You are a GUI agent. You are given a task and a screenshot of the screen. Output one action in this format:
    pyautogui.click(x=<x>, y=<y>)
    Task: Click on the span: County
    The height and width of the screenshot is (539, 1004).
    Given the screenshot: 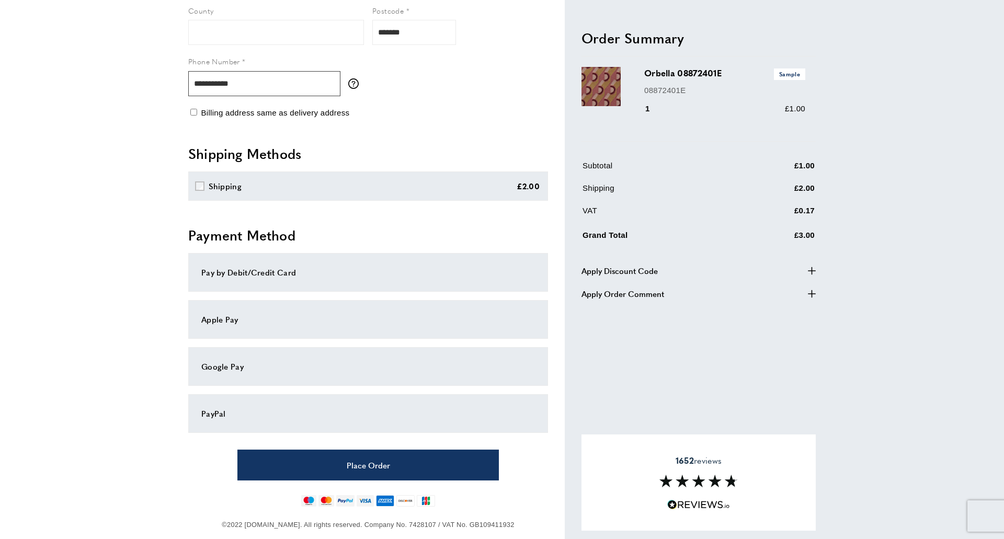 What is the action you would take?
    pyautogui.click(x=201, y=10)
    